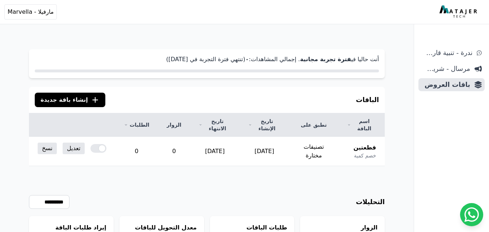 The width and height of the screenshot is (489, 232). Describe the element at coordinates (174, 125) in the screenshot. I see `th: الزوار` at that location.